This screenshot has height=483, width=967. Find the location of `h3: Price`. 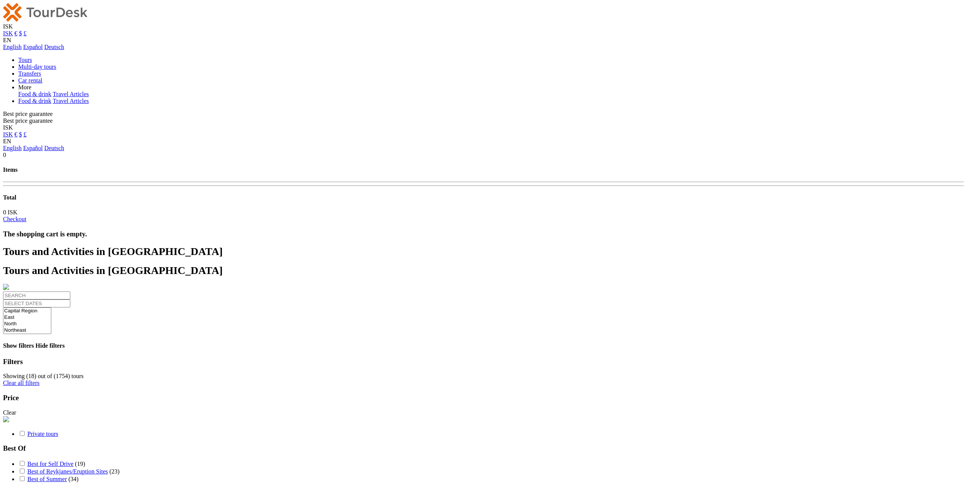

h3: Price is located at coordinates (484, 398).